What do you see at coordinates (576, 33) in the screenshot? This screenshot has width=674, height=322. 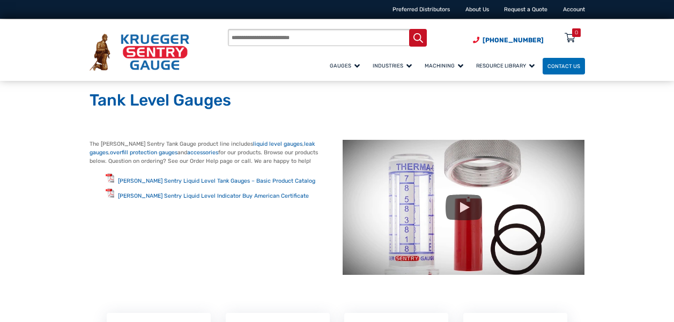 I see `div: 0` at bounding box center [576, 33].